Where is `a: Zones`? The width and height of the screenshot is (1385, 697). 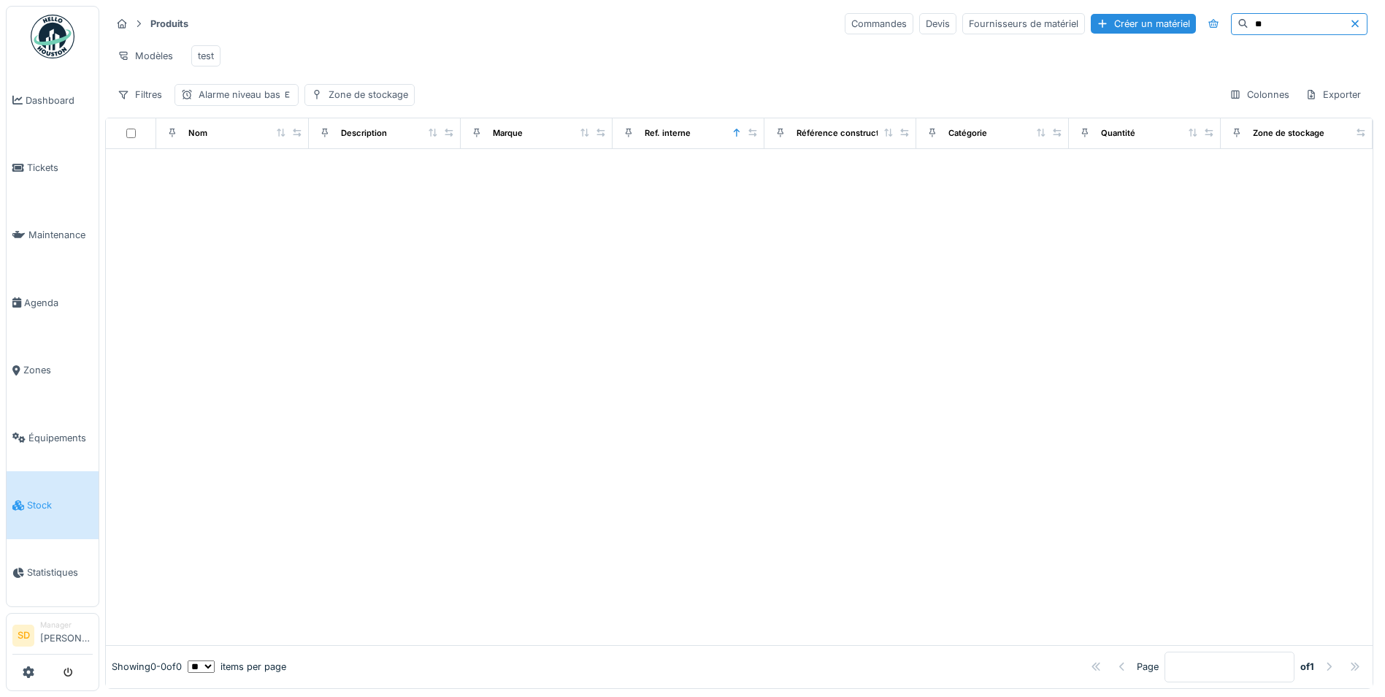
a: Zones is located at coordinates (53, 370).